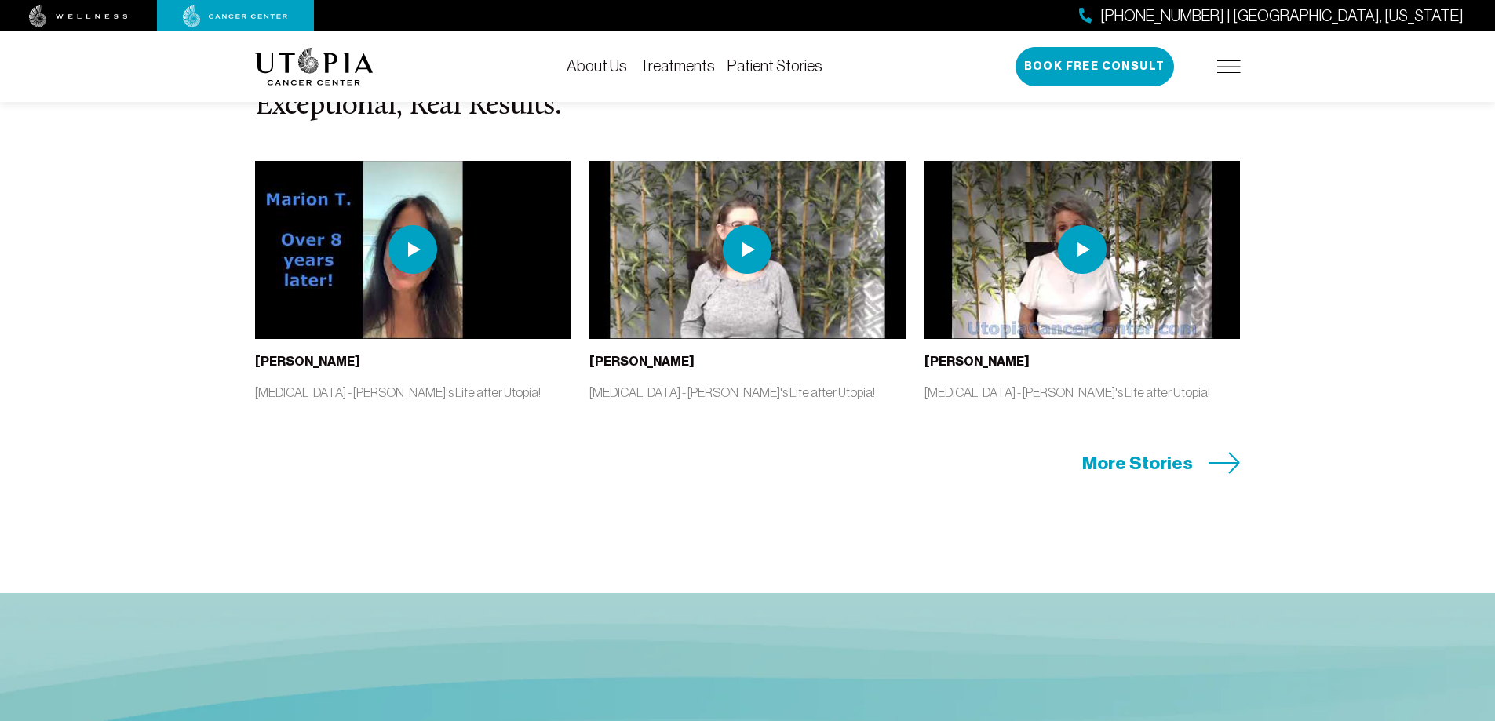 This screenshot has width=1495, height=721. What do you see at coordinates (677, 66) in the screenshot?
I see `a: Treatments` at bounding box center [677, 66].